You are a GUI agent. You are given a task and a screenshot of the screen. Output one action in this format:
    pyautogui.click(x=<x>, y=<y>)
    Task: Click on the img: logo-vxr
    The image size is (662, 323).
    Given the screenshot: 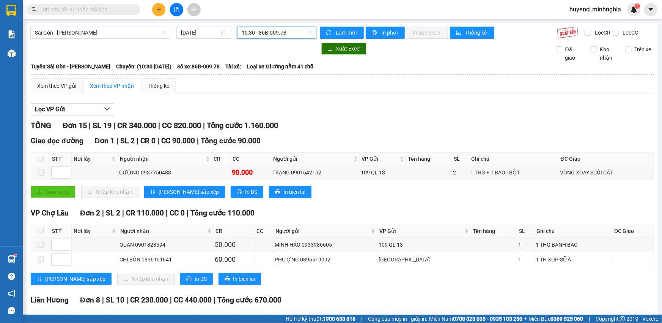 What is the action you would take?
    pyautogui.click(x=11, y=11)
    